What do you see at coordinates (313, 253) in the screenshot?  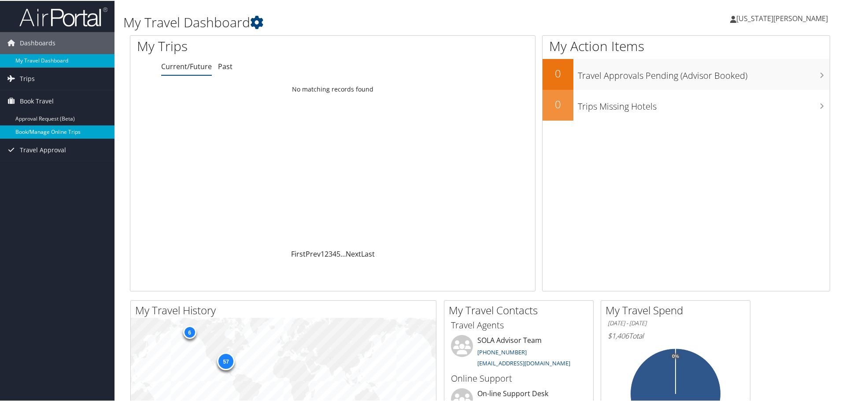 I see `a: Prev` at bounding box center [313, 253].